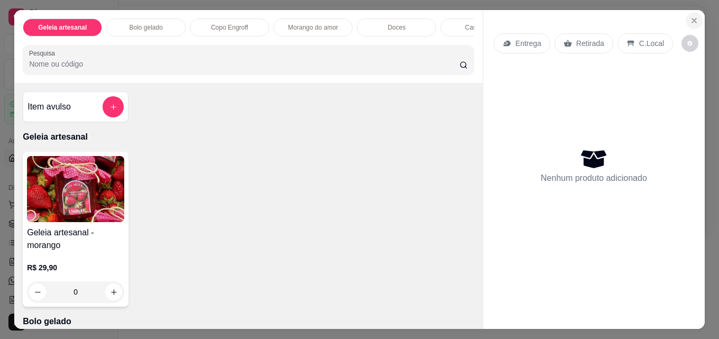 Image resolution: width=719 pixels, height=339 pixels. What do you see at coordinates (76, 189) in the screenshot?
I see `img: product-image` at bounding box center [76, 189].